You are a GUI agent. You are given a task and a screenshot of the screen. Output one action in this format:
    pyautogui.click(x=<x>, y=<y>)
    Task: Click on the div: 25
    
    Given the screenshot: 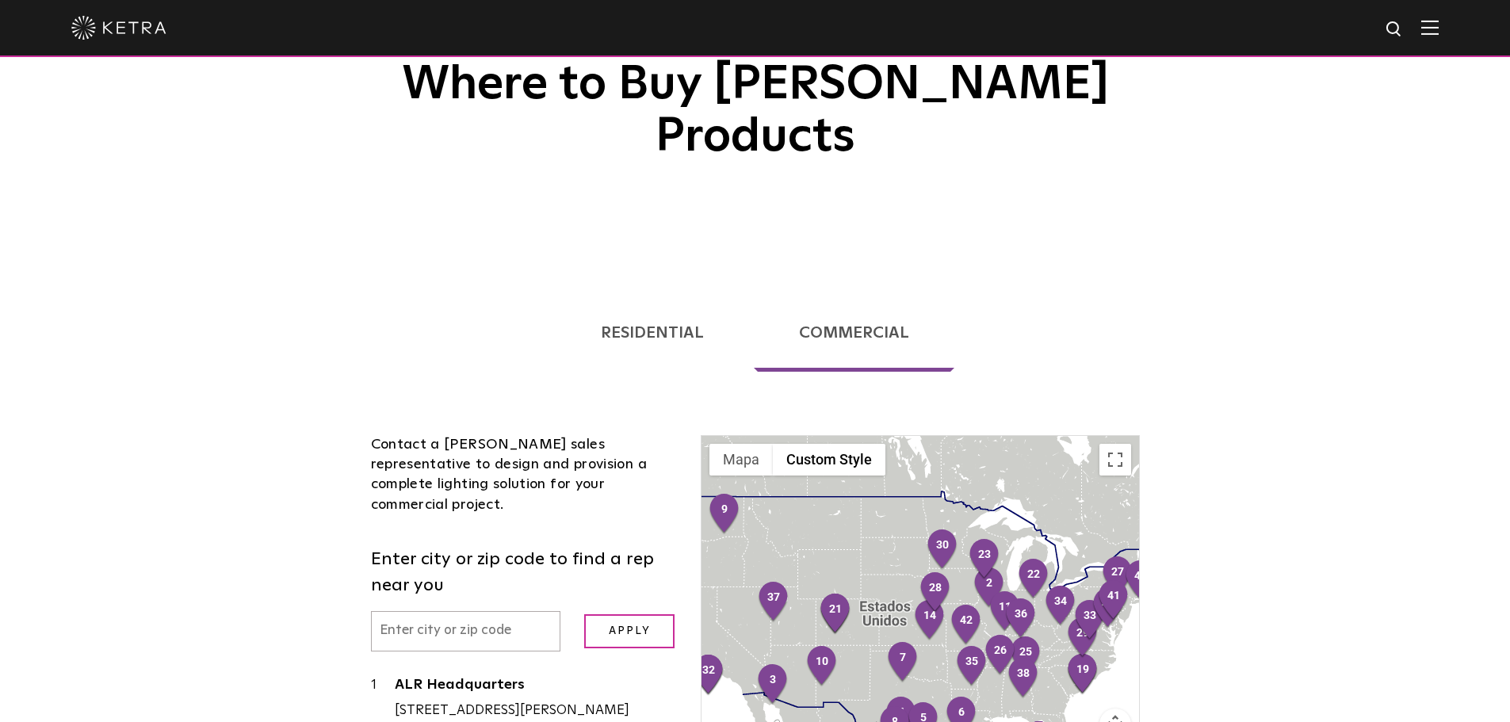 What is the action you would take?
    pyautogui.click(x=1026, y=657)
    